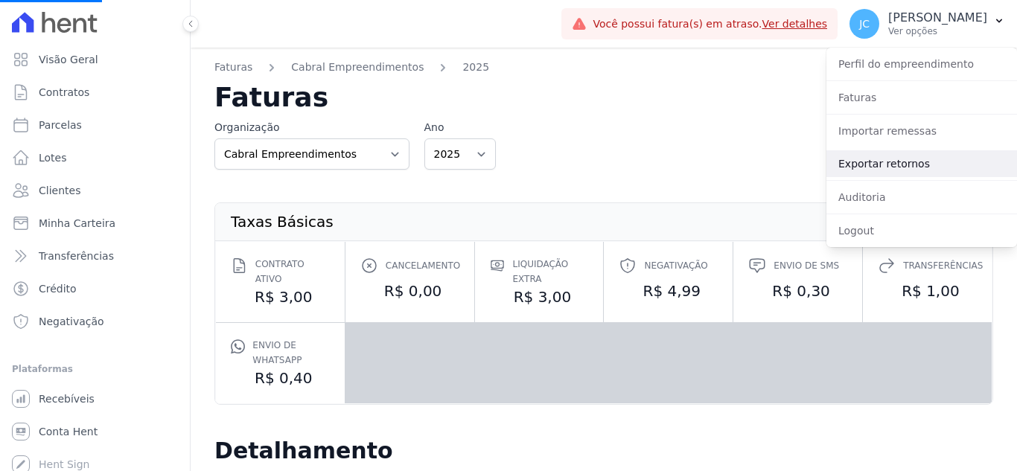 The height and width of the screenshot is (471, 1017). I want to click on span: Contratos, so click(64, 92).